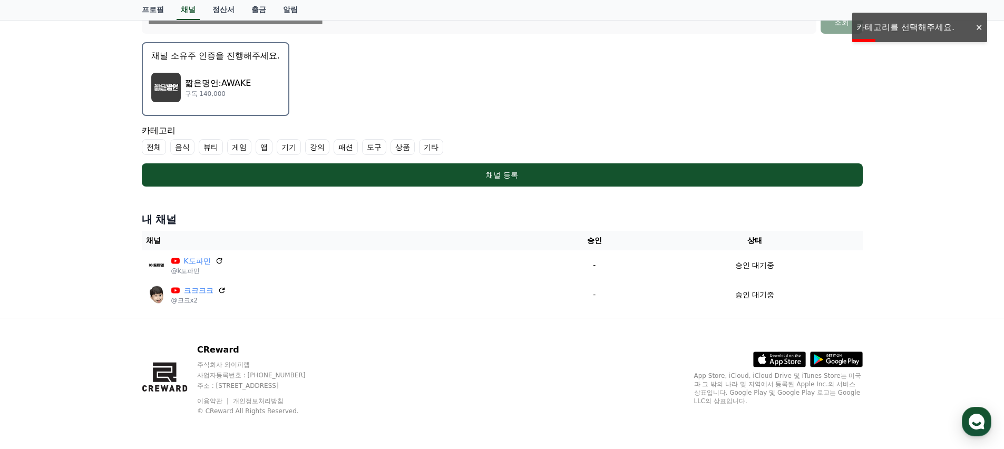  What do you see at coordinates (166, 88) in the screenshot?
I see `img: 짧은명언:AWAKE` at bounding box center [166, 88].